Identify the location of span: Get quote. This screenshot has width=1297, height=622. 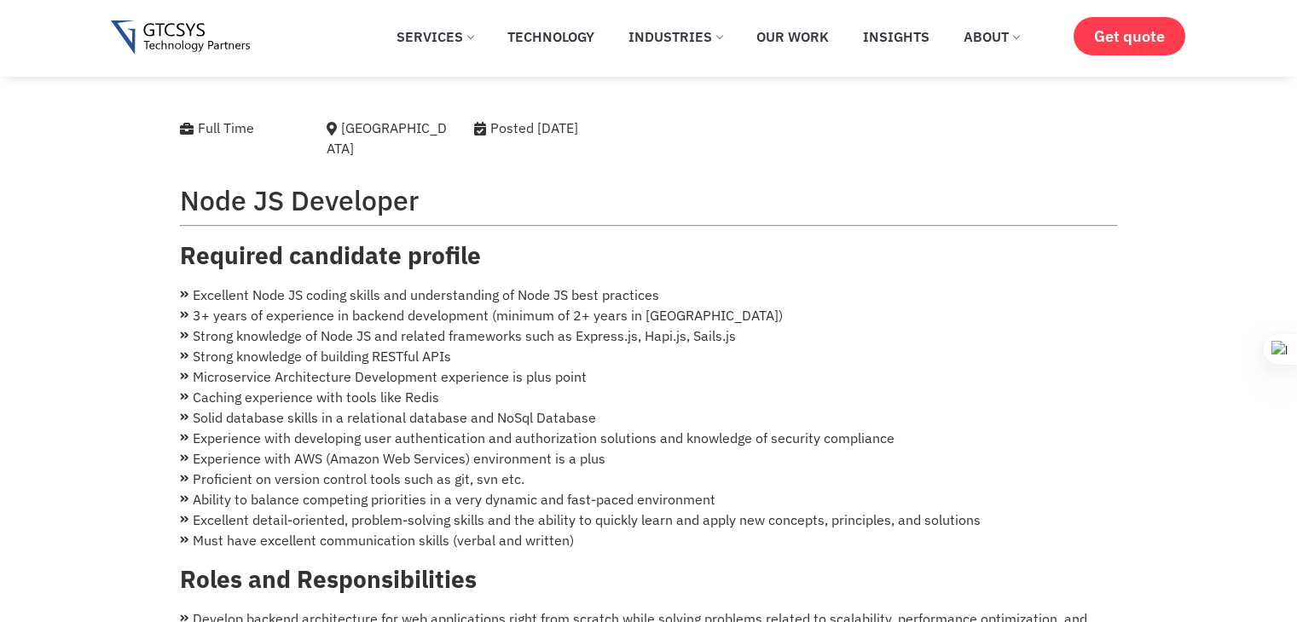
(1129, 36).